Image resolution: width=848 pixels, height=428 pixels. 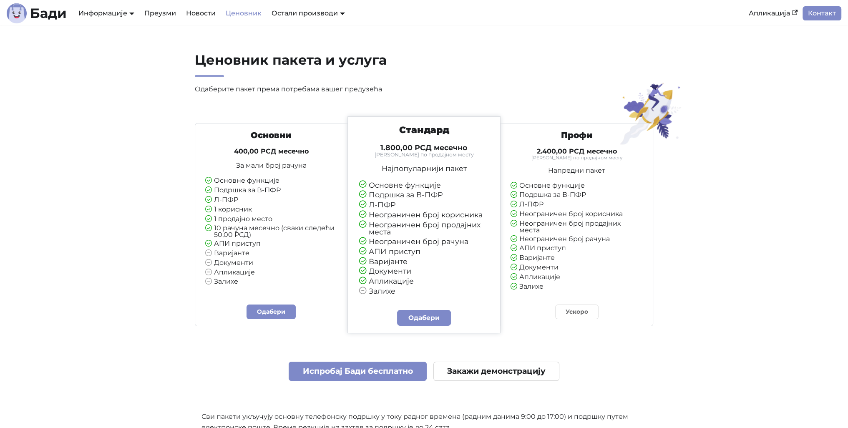 I want to click on a: Преузми, so click(x=160, y=13).